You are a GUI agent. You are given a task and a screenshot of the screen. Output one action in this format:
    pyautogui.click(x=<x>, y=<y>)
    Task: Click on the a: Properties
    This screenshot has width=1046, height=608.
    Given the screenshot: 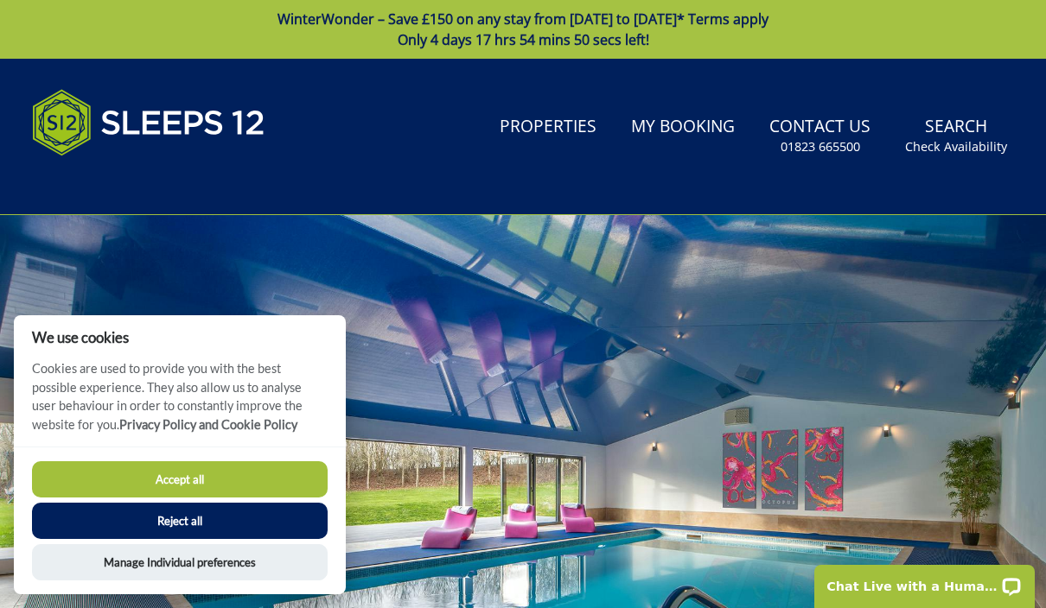 What is the action you would take?
    pyautogui.click(x=548, y=127)
    